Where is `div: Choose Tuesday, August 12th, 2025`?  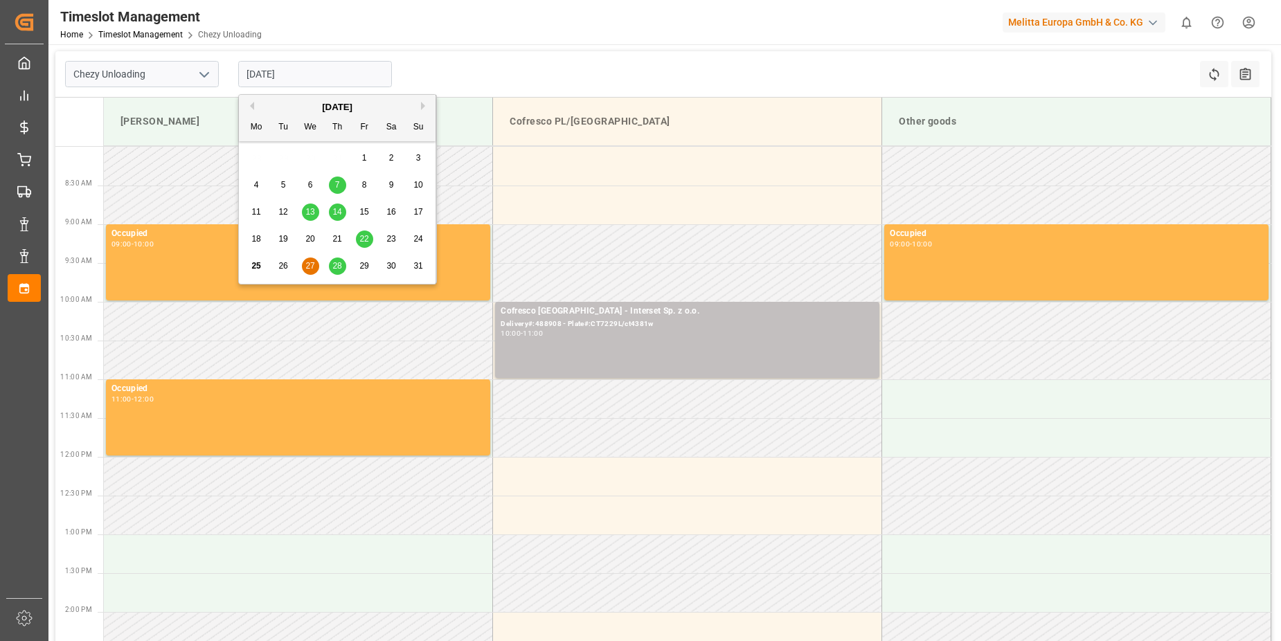
div: Choose Tuesday, August 12th, 2025 is located at coordinates (283, 212).